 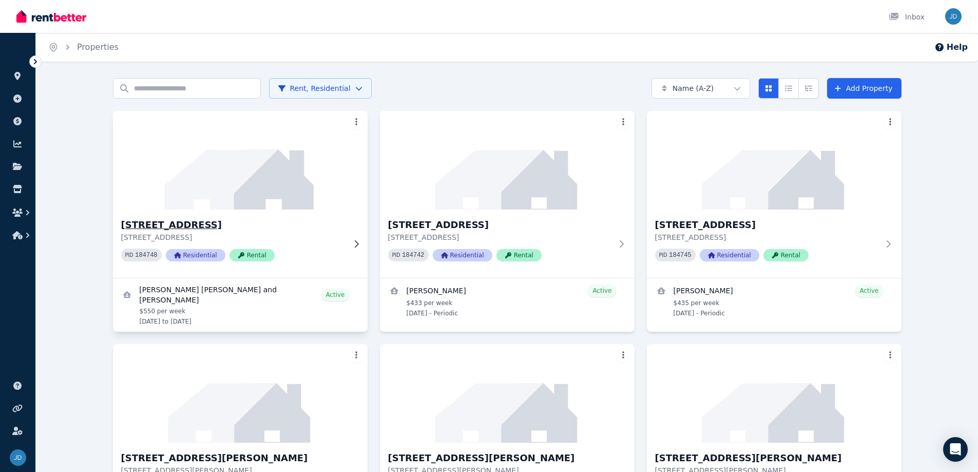 What do you see at coordinates (83, 47) in the screenshot?
I see `nav: Breadcrumb` at bounding box center [83, 47].